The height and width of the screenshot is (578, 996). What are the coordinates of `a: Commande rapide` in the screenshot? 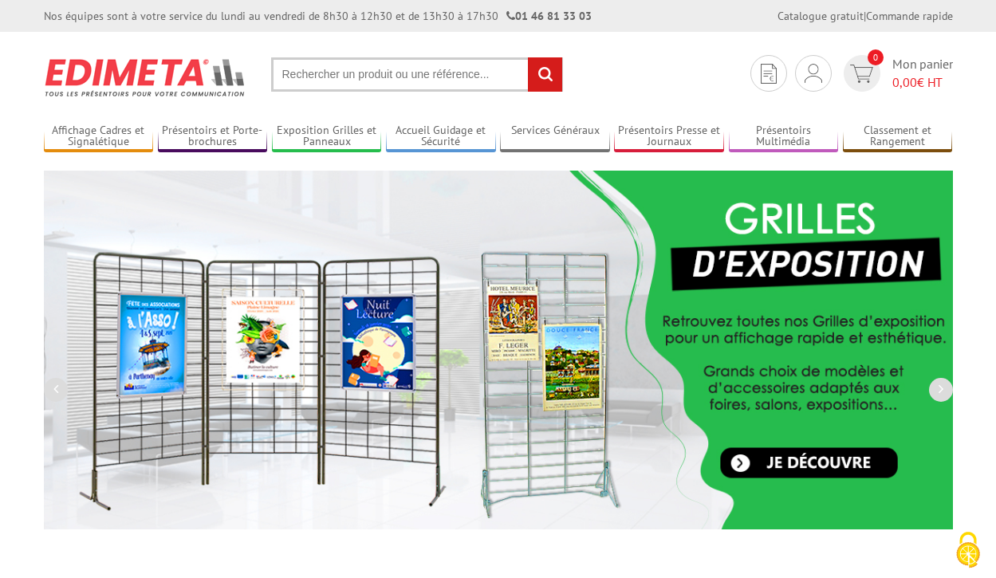 It's located at (909, 16).